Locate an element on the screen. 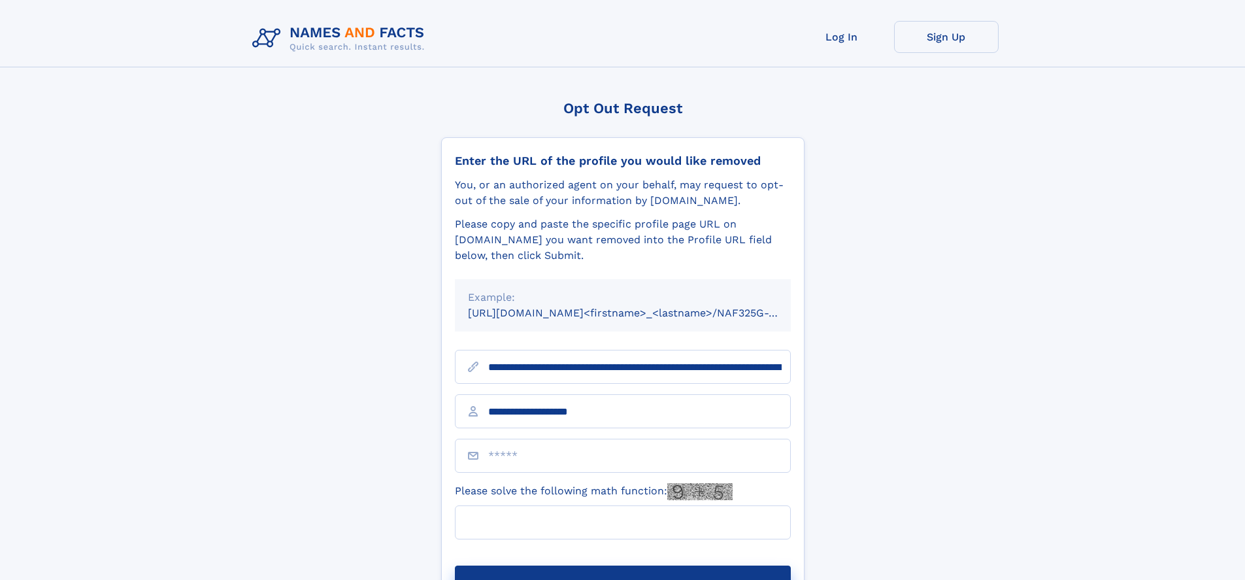 This screenshot has width=1245, height=580. div: Example: is located at coordinates (623, 297).